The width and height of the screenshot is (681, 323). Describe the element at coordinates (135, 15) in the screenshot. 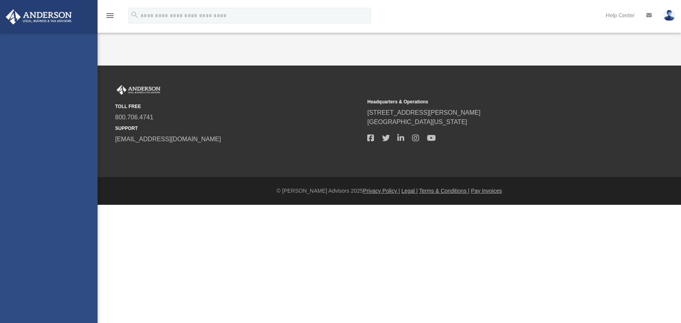

I see `i: search` at that location.